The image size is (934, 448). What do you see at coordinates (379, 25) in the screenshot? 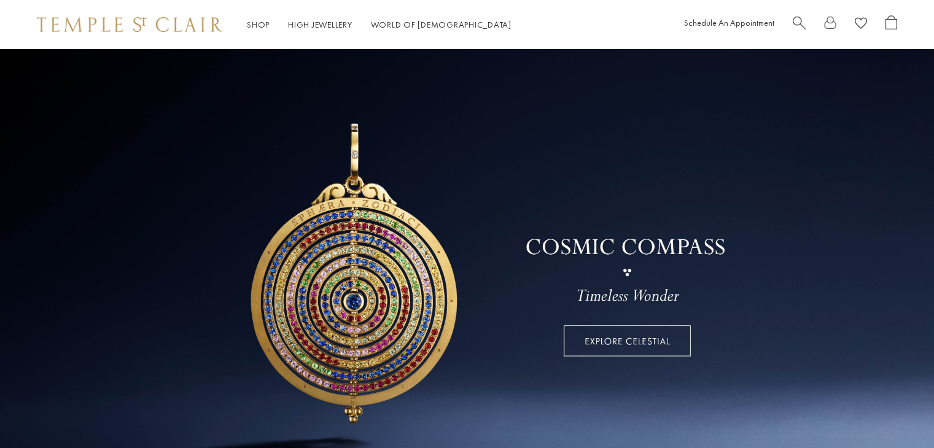
I see `nav: Main navigation` at bounding box center [379, 25].